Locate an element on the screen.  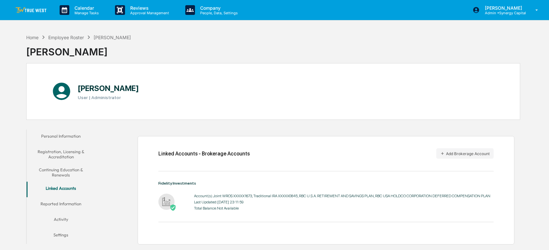
button: Continuing Education & Renewals is located at coordinates (61, 172).